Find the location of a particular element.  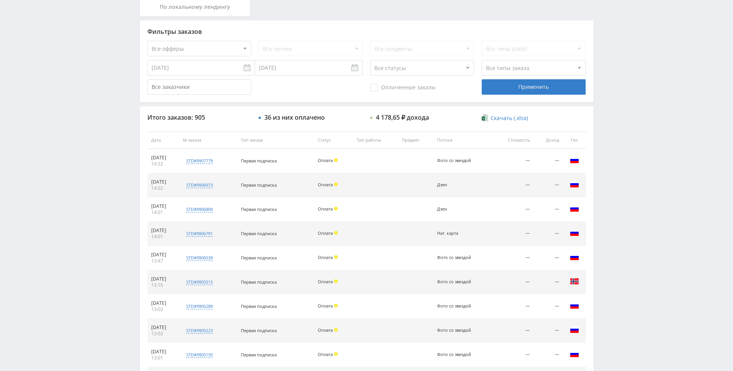

div: Нат. карта is located at coordinates (455, 233).